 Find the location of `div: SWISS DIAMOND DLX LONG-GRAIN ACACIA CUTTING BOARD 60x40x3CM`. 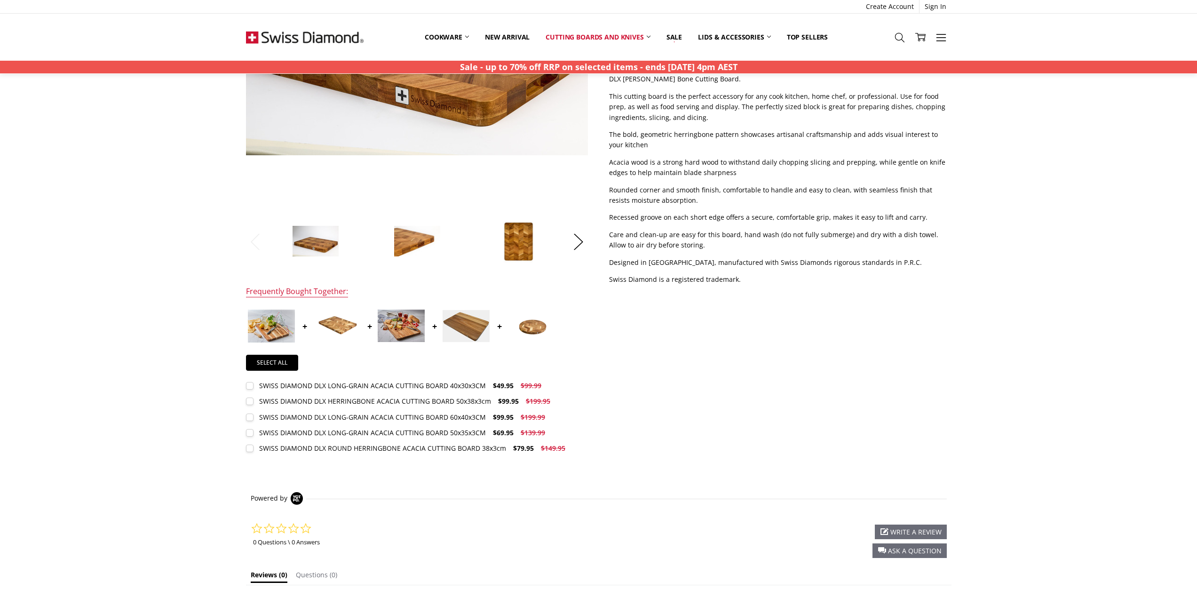

div: SWISS DIAMOND DLX LONG-GRAIN ACACIA CUTTING BOARD 60x40x3CM is located at coordinates (372, 417).